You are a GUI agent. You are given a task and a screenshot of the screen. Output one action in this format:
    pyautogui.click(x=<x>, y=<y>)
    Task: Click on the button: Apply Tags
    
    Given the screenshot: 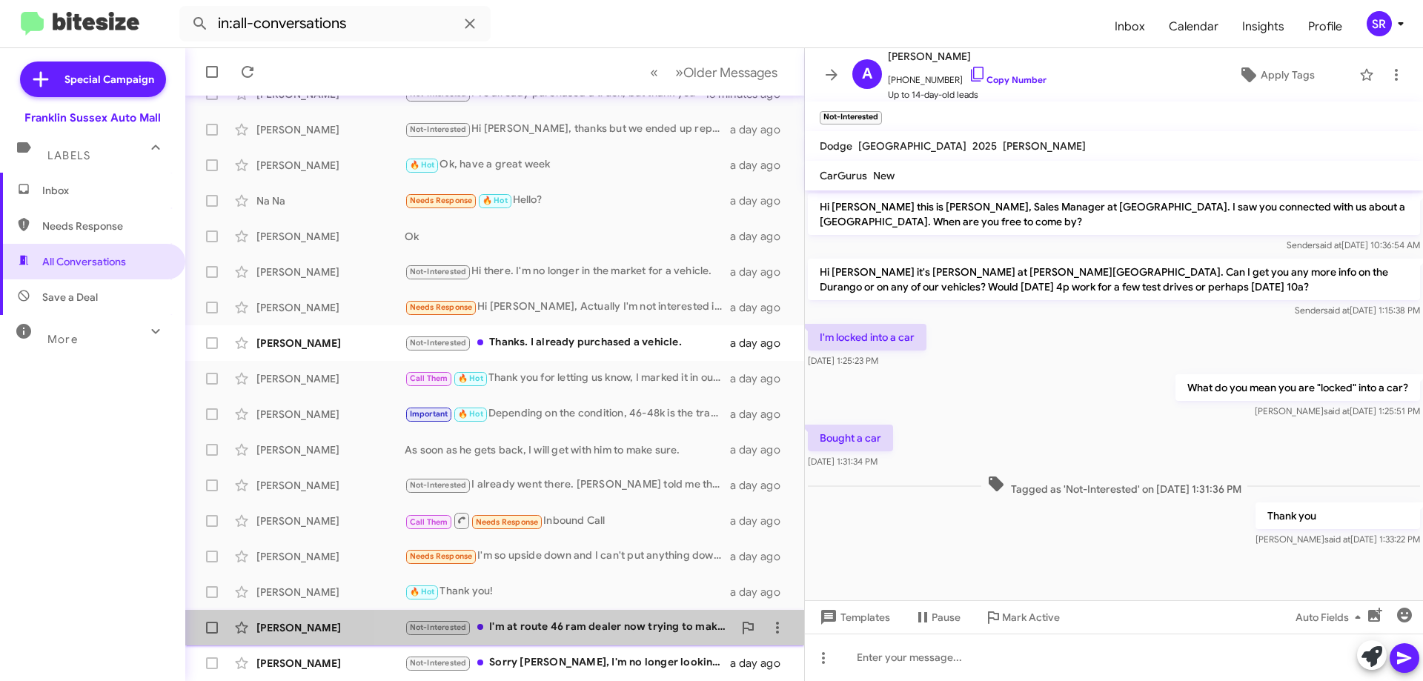 What is the action you would take?
    pyautogui.click(x=1276, y=75)
    